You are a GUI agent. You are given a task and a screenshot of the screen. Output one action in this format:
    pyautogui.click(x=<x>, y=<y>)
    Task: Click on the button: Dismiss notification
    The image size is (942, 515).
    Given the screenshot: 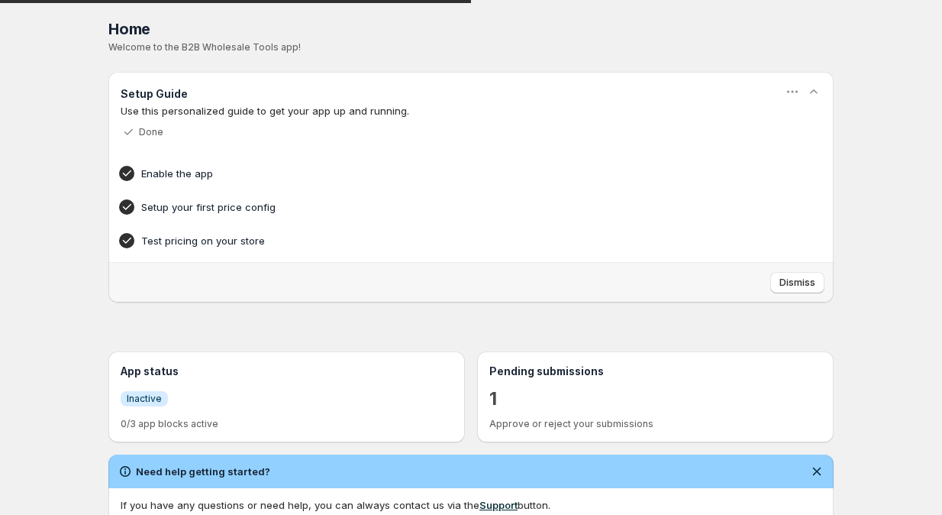 What is the action you would take?
    pyautogui.click(x=817, y=471)
    